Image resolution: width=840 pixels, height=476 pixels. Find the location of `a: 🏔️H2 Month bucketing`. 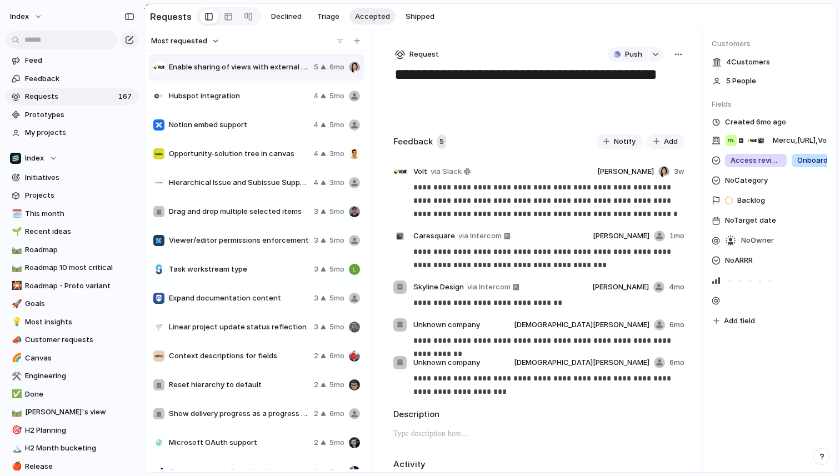

a: 🏔️H2 Month bucketing is located at coordinates (72, 448).